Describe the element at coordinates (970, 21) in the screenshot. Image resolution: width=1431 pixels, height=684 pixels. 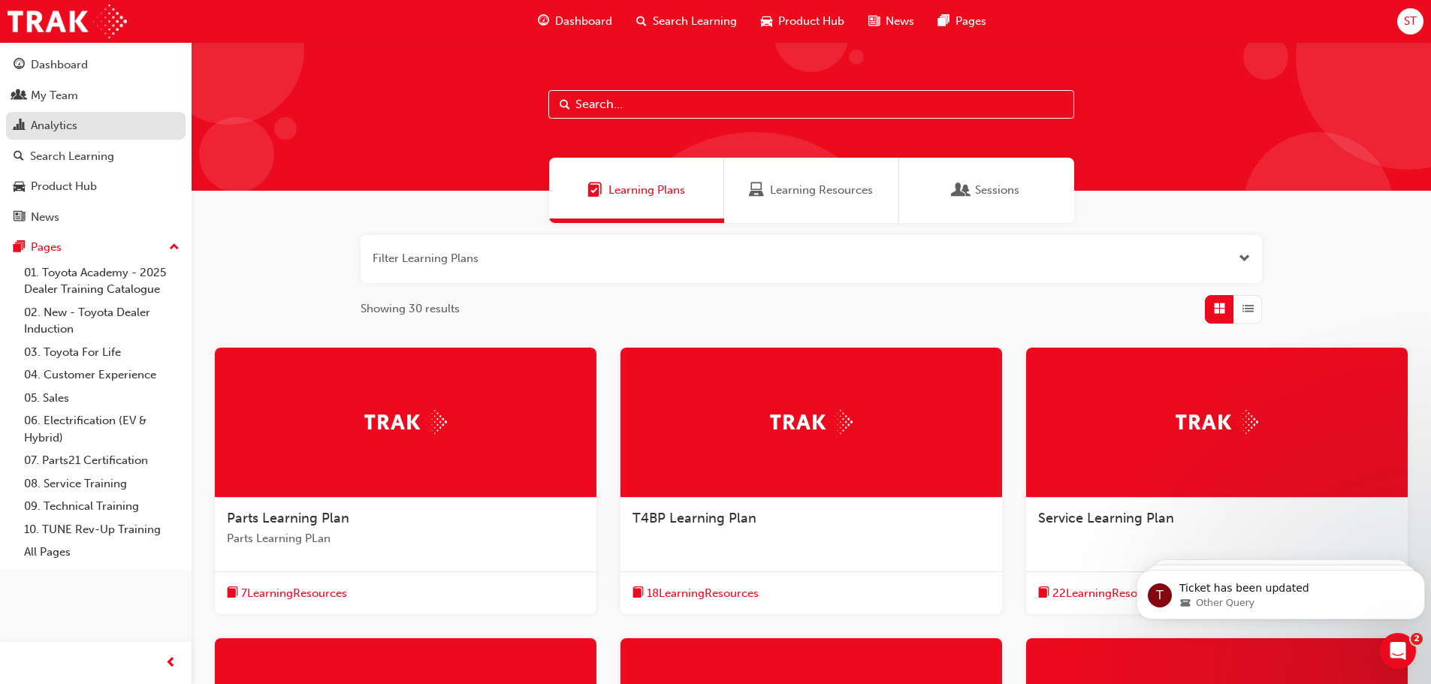
I see `span: Pages` at that location.